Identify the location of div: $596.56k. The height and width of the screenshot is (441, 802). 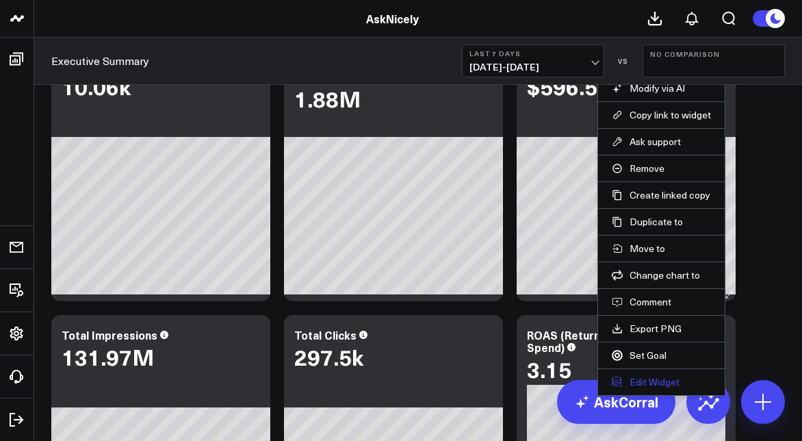
(574, 86).